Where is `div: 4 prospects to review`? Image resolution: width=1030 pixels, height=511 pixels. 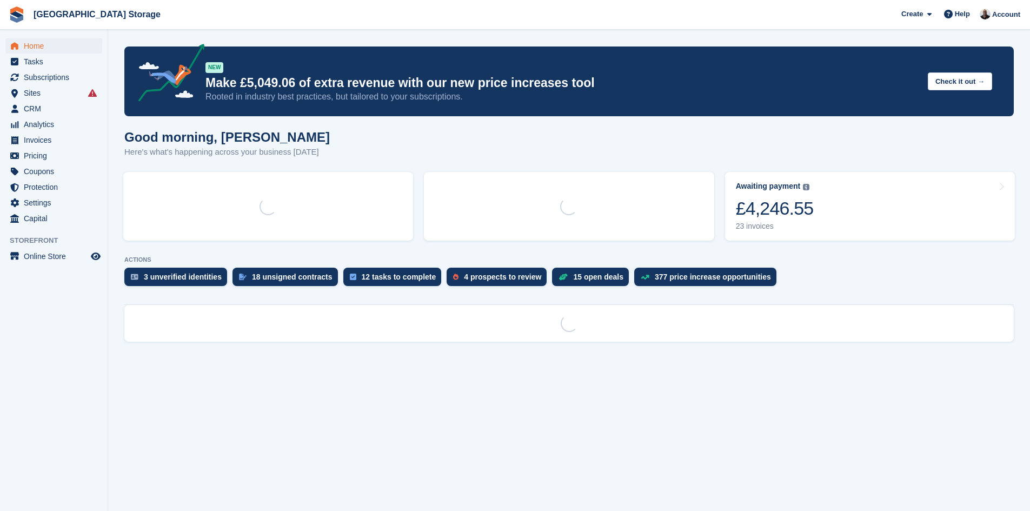 div: 4 prospects to review is located at coordinates (502, 277).